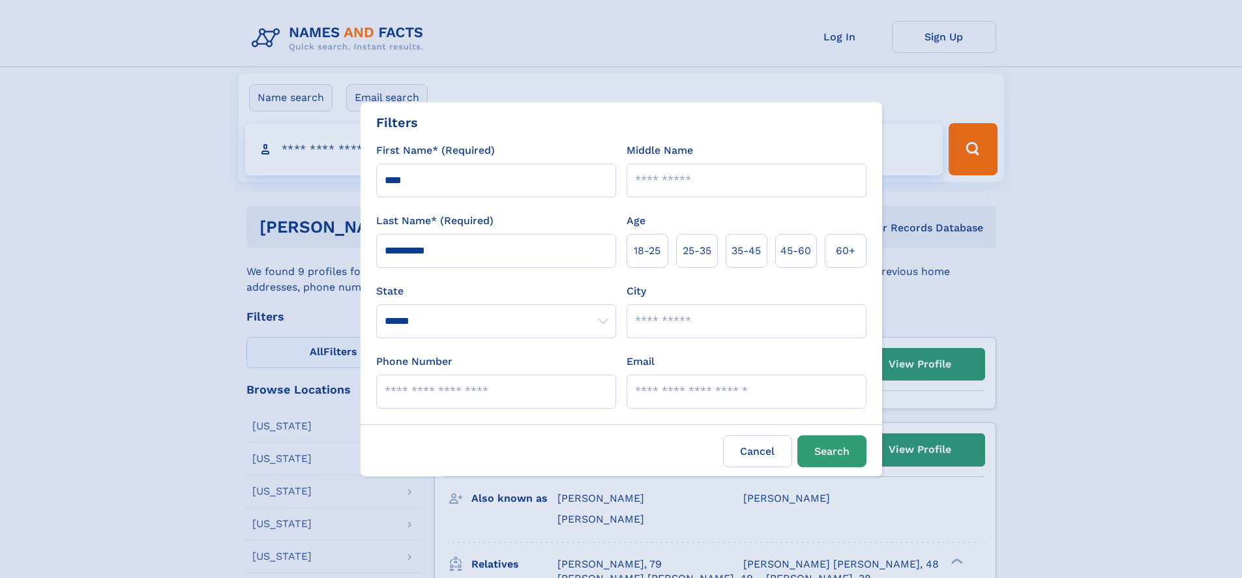 This screenshot has width=1242, height=578. What do you see at coordinates (846, 251) in the screenshot?
I see `span: 60+` at bounding box center [846, 251].